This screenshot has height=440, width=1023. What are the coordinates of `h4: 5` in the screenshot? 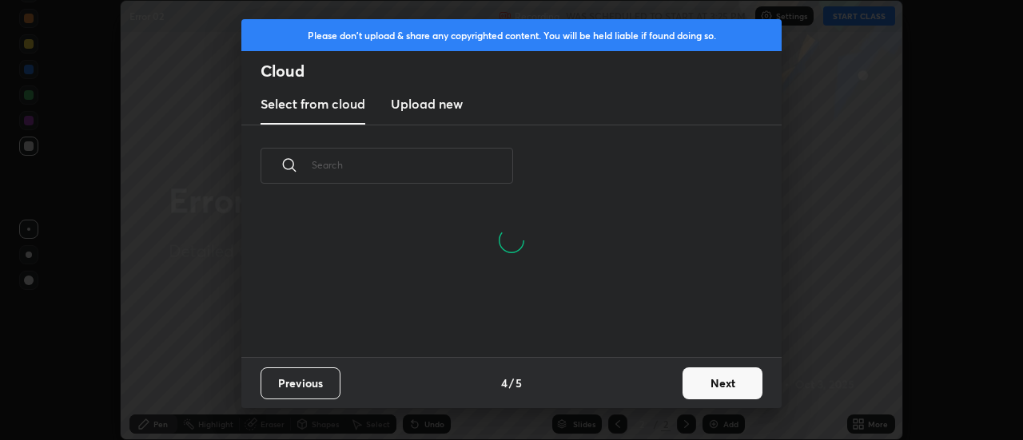 It's located at (519, 383).